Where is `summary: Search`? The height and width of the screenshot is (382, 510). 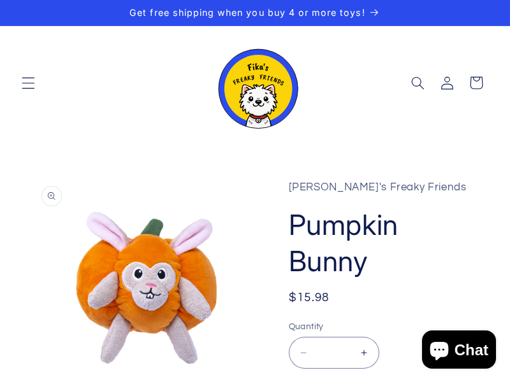
summary: Search is located at coordinates (417, 83).